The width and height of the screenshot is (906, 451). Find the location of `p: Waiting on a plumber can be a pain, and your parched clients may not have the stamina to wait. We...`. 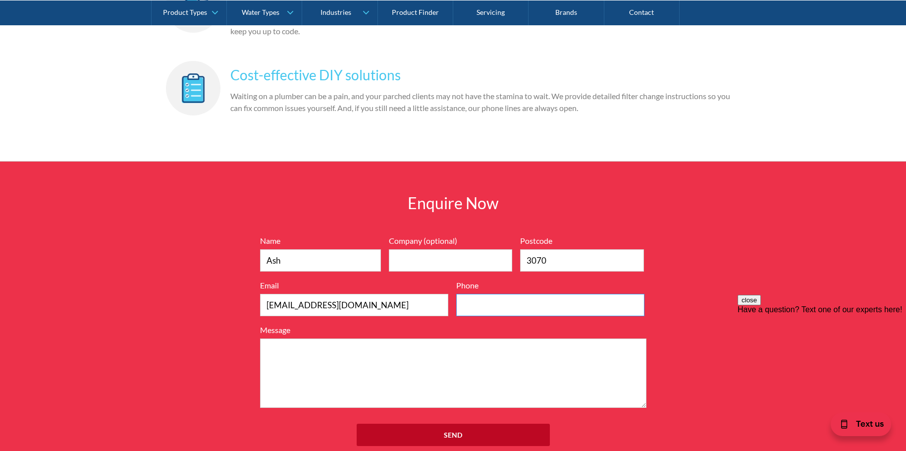

p: Waiting on a plumber can be a pain, and your parched clients may not have the stamina to wait. We... is located at coordinates (486, 102).